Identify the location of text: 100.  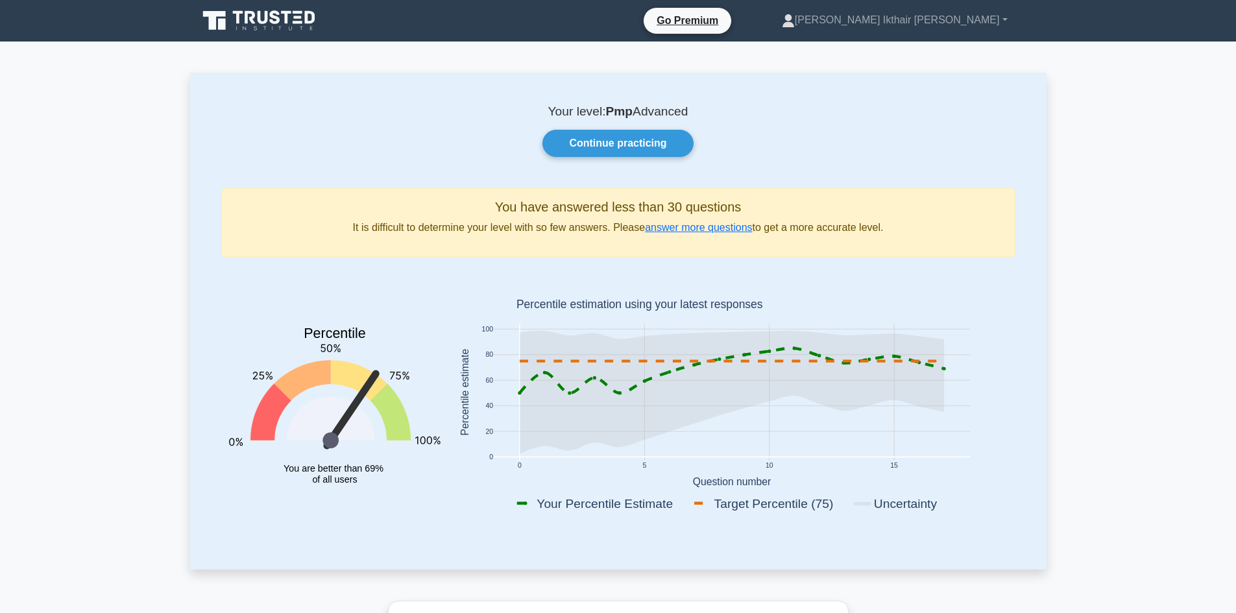
(487, 329).